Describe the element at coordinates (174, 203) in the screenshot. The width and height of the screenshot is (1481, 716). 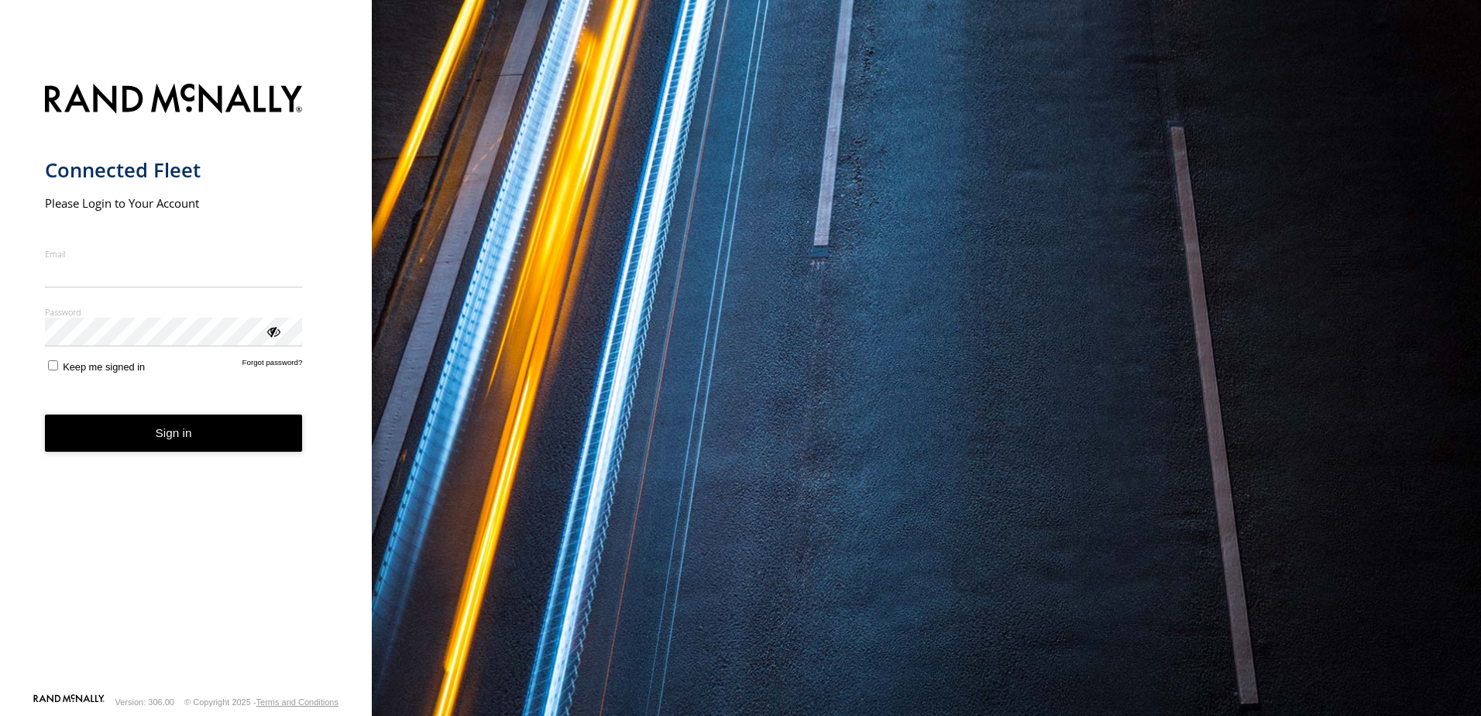
I see `h2: Please Login to Your Account` at that location.